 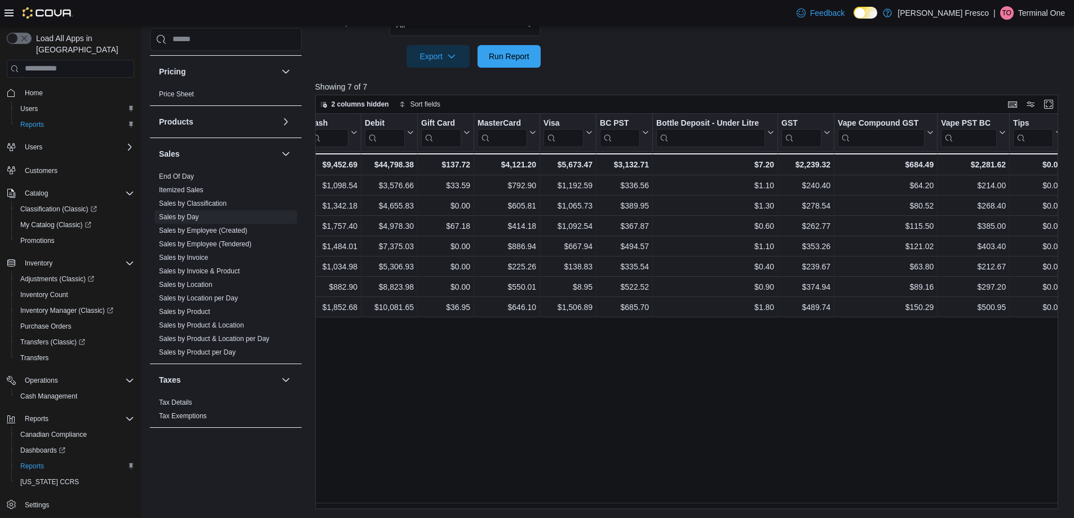 I want to click on a: Sales by Invoice & Product, so click(x=199, y=271).